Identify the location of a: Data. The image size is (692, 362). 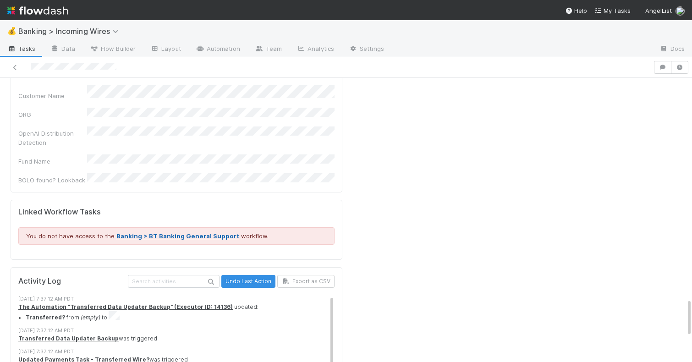
(63, 50).